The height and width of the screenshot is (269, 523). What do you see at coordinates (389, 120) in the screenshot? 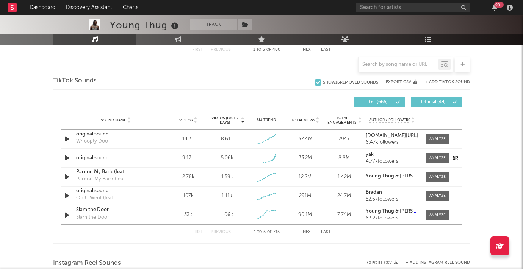
I see `span: Author / Followers` at bounding box center [389, 120].